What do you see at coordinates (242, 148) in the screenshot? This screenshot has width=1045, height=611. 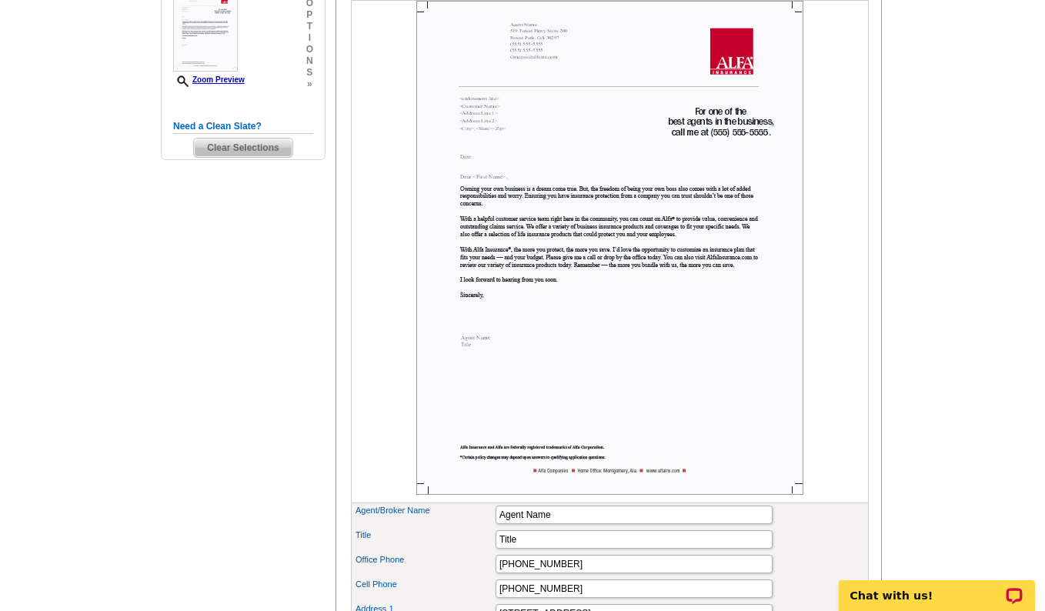 I see `span: Clear Selections` at bounding box center [242, 148].